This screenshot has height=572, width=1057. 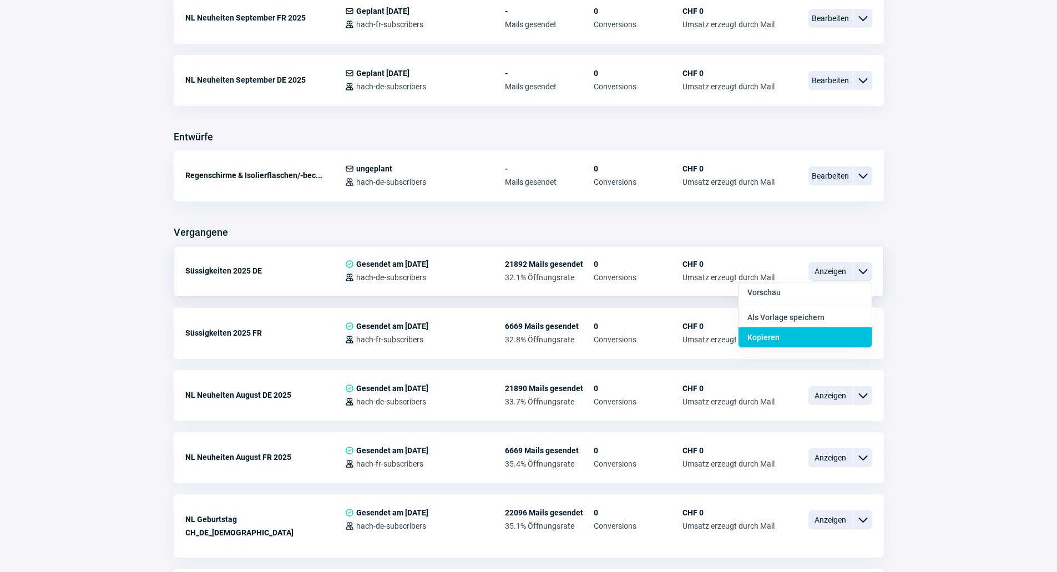 What do you see at coordinates (549, 388) in the screenshot?
I see `span: 21890 Mails gesendet` at bounding box center [549, 388].